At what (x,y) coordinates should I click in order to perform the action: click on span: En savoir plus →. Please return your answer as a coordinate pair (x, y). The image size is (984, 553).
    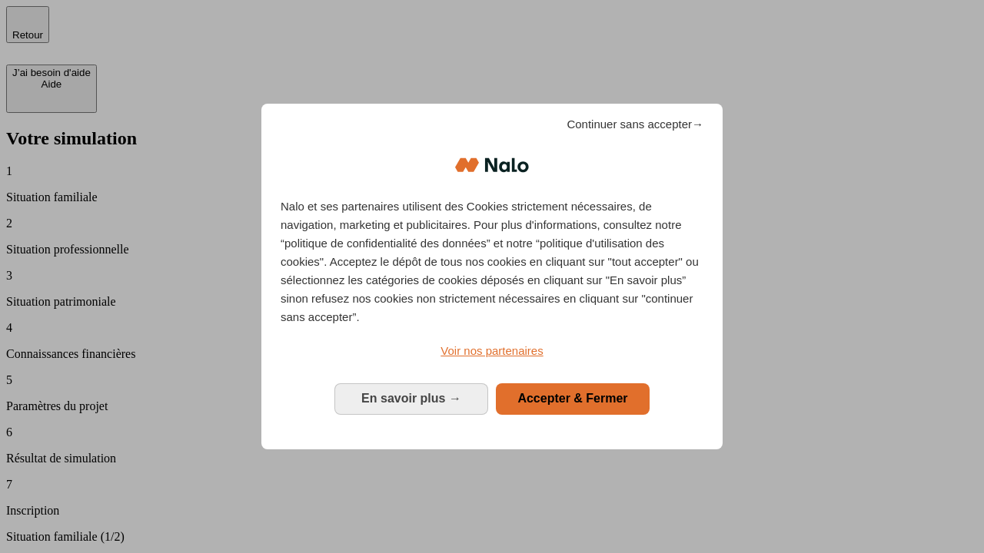
    Looking at the image, I should click on (411, 398).